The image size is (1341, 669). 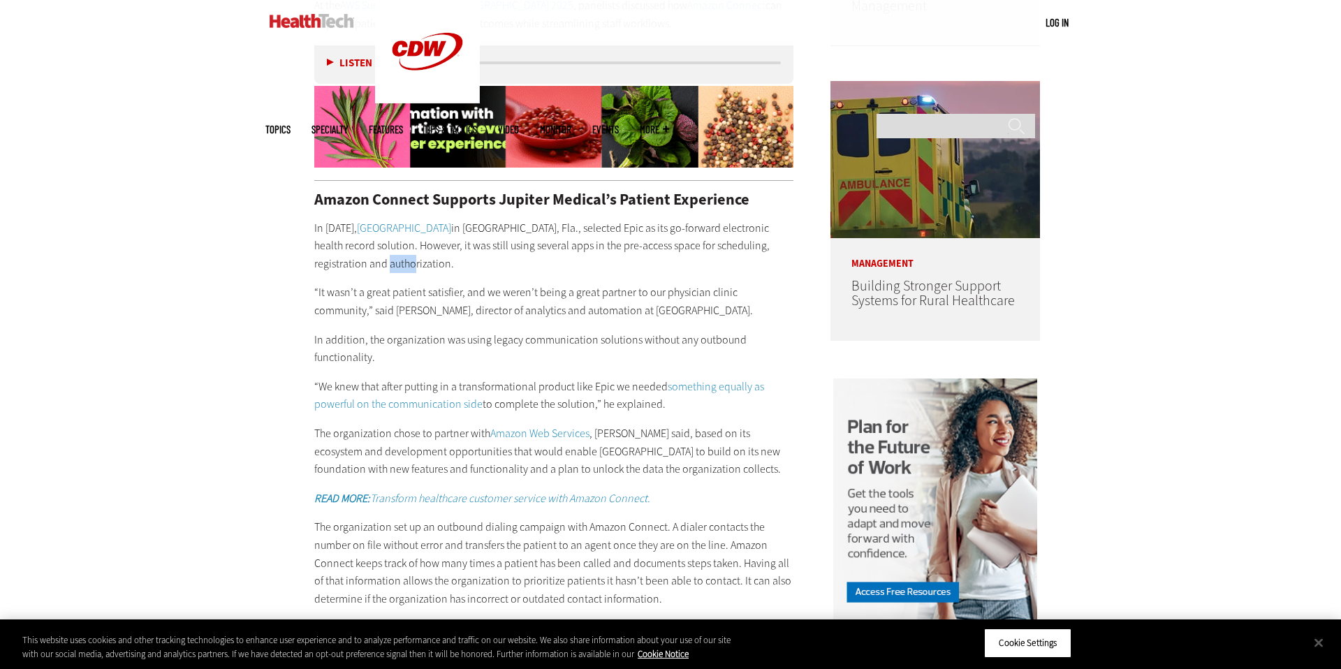 What do you see at coordinates (508, 129) in the screenshot?
I see `a: Video` at bounding box center [508, 129].